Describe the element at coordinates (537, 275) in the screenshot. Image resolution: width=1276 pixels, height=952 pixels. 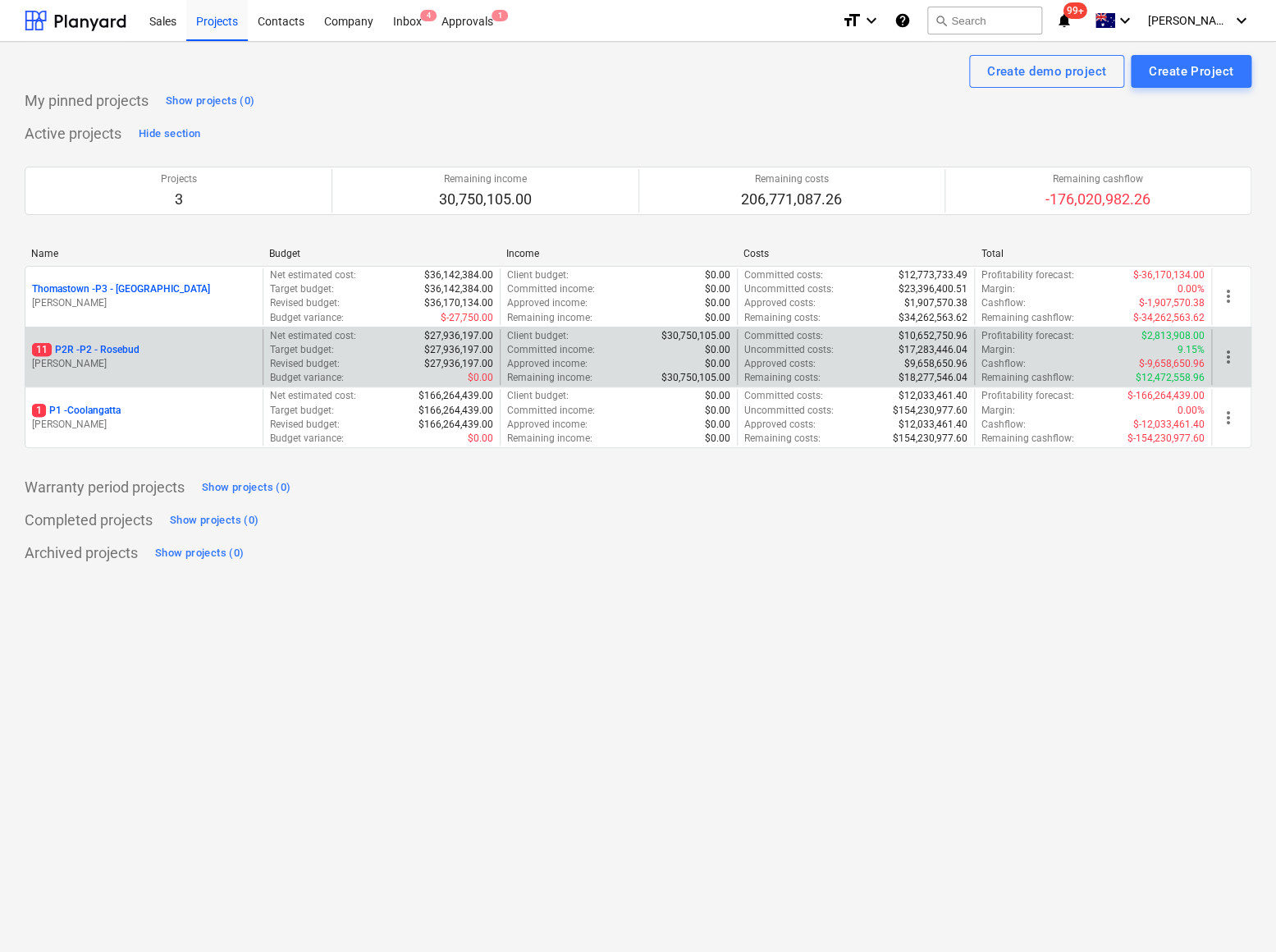
I see `p: Client budget :` at that location.